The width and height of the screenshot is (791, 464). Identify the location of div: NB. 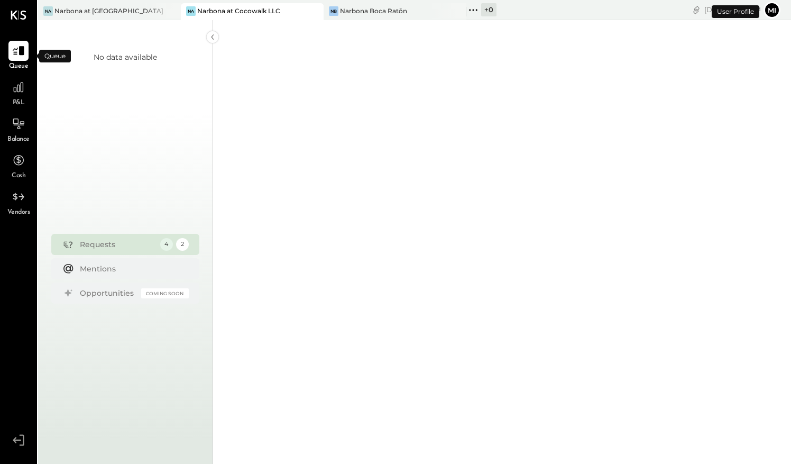
(334, 11).